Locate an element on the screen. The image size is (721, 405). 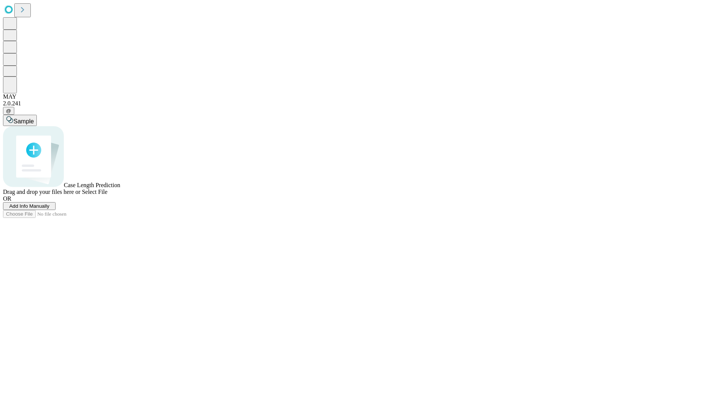
span: OR is located at coordinates (7, 199).